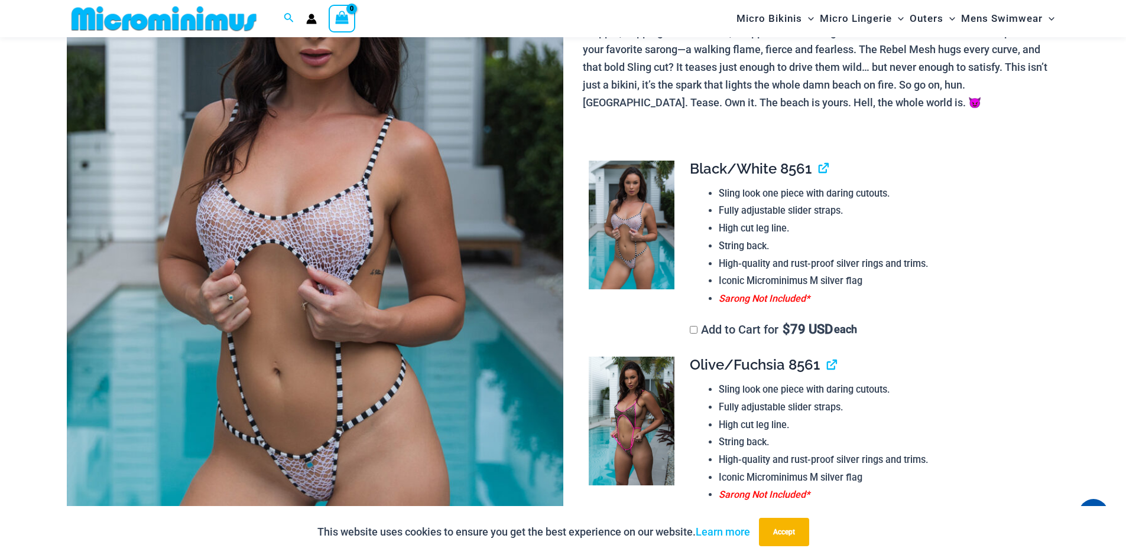  Describe the element at coordinates (342, 18) in the screenshot. I see `a: View Shopping Cart, empty` at that location.